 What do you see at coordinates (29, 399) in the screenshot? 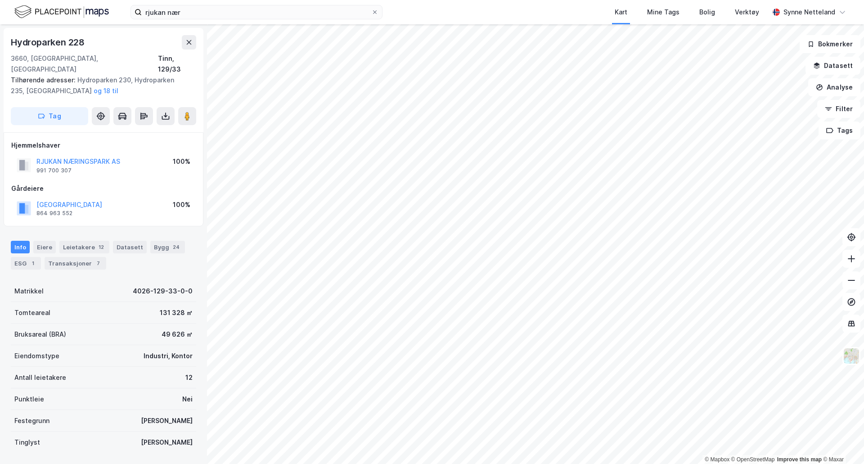
I see `div: Punktleie` at bounding box center [29, 399].